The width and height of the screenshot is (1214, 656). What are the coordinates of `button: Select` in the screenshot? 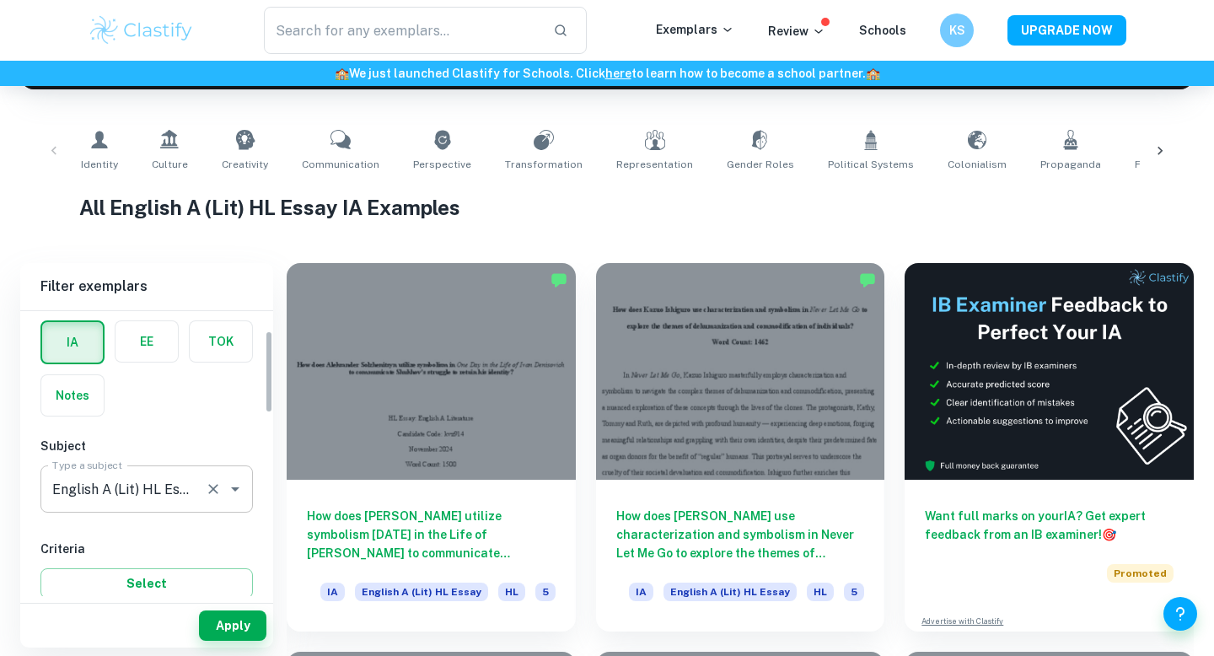 It's located at (147, 584).